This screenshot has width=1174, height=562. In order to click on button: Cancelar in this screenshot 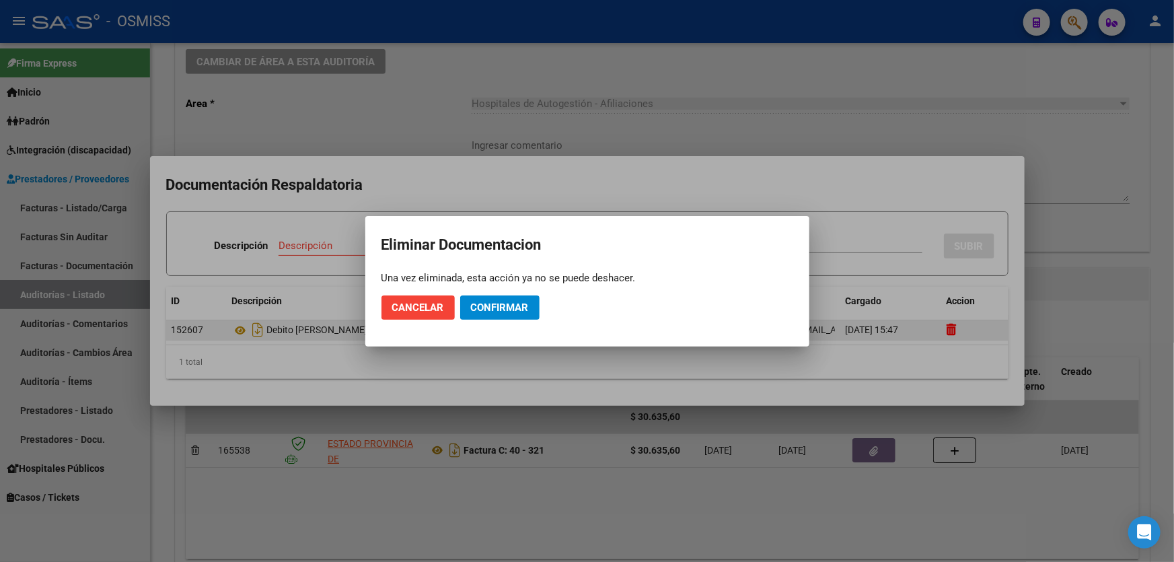, I will do `click(418, 307)`.